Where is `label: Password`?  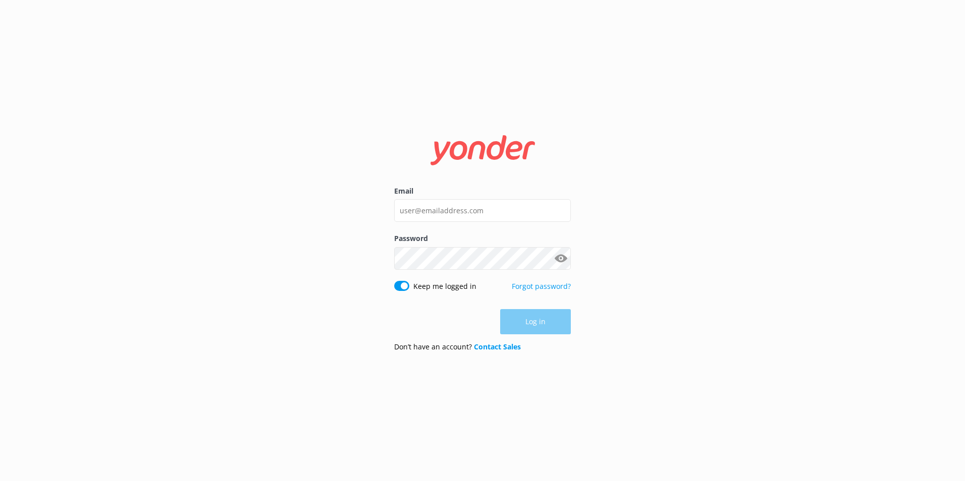
label: Password is located at coordinates (482, 239).